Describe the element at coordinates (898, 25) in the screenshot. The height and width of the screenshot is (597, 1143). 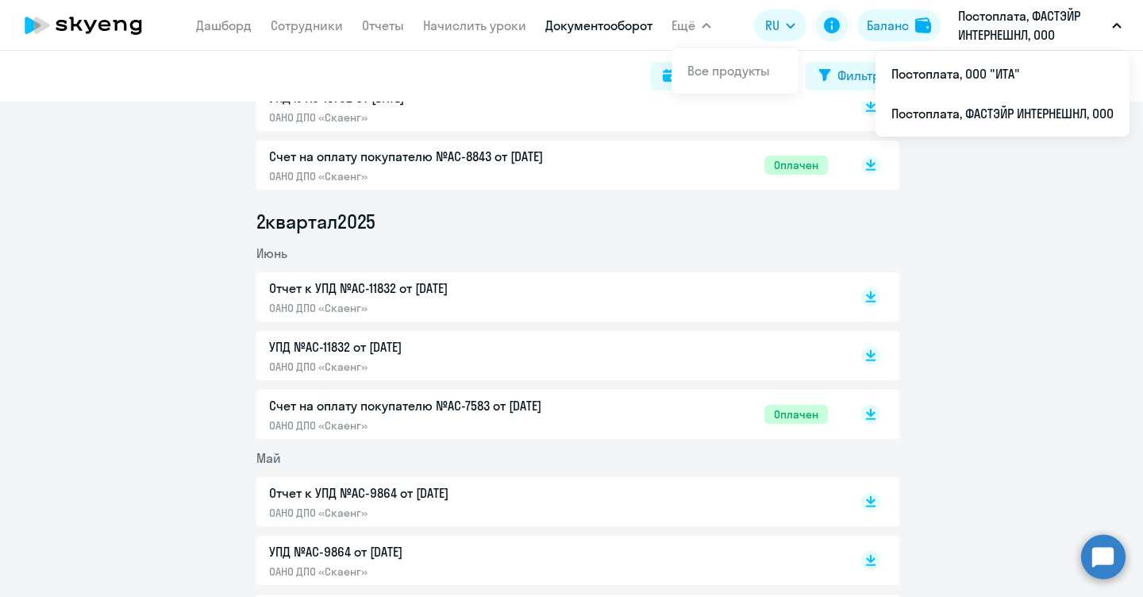
I see `button: Балансbalance` at that location.